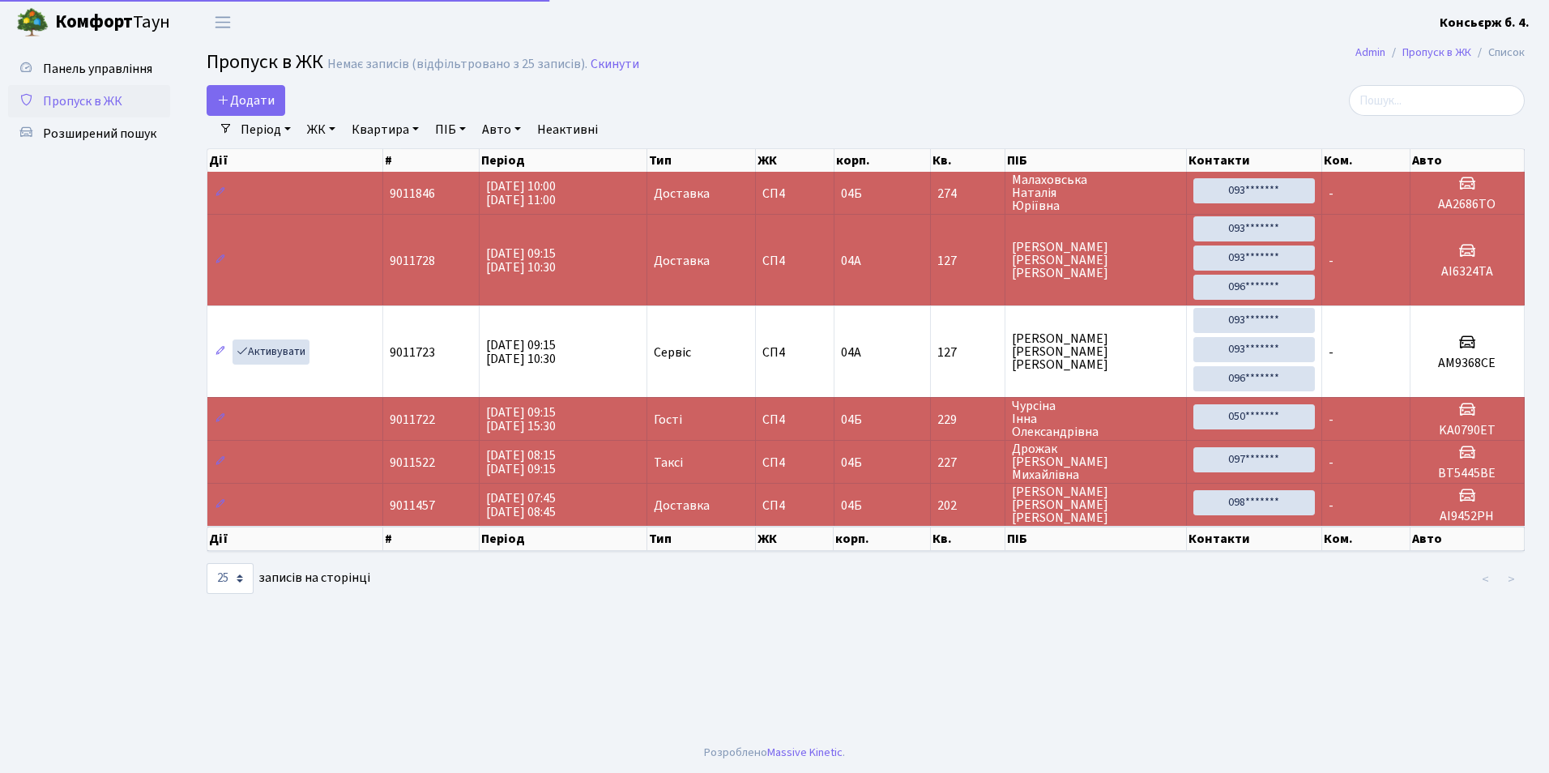 The height and width of the screenshot is (773, 1549). Describe the element at coordinates (774, 752) in the screenshot. I see `div: Розроблено .` at that location.